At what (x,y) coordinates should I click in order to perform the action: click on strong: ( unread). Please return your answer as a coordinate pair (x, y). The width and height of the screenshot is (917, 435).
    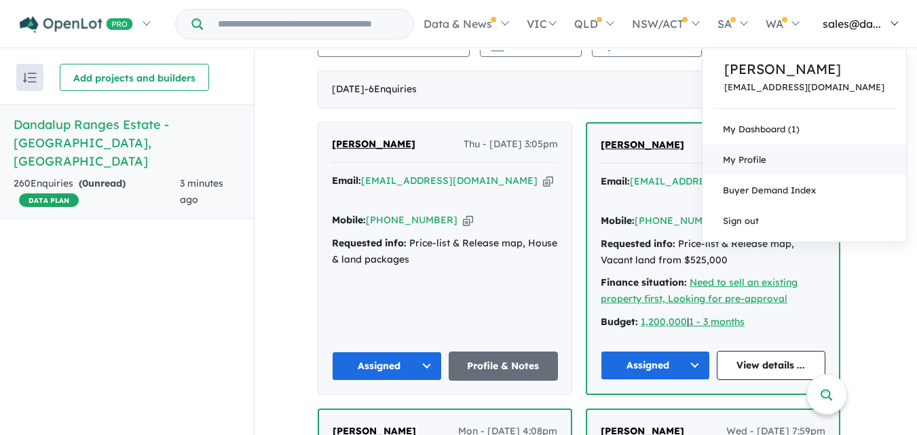
    Looking at the image, I should click on (102, 183).